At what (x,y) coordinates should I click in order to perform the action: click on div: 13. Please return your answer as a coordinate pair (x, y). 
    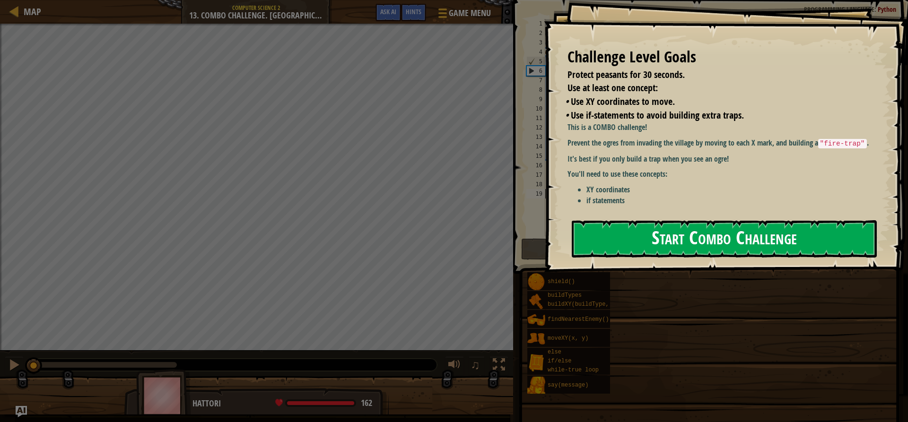
    Looking at the image, I should click on (536, 137).